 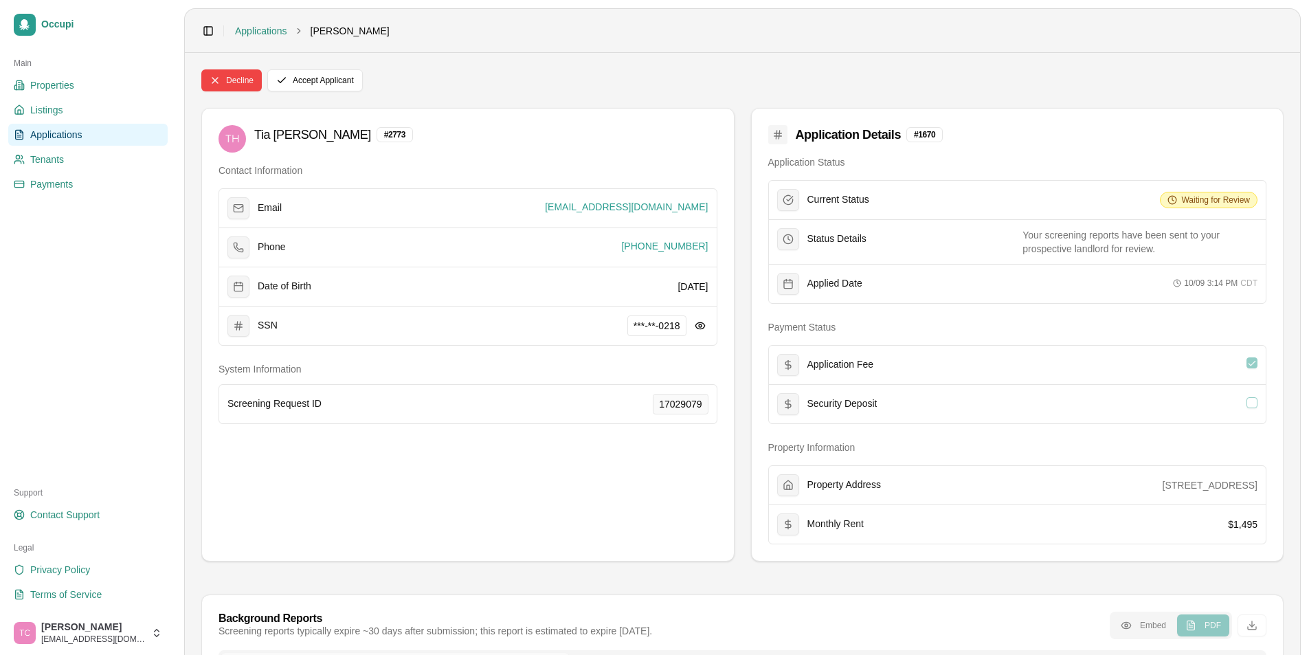 I want to click on span: Status Details, so click(x=837, y=239).